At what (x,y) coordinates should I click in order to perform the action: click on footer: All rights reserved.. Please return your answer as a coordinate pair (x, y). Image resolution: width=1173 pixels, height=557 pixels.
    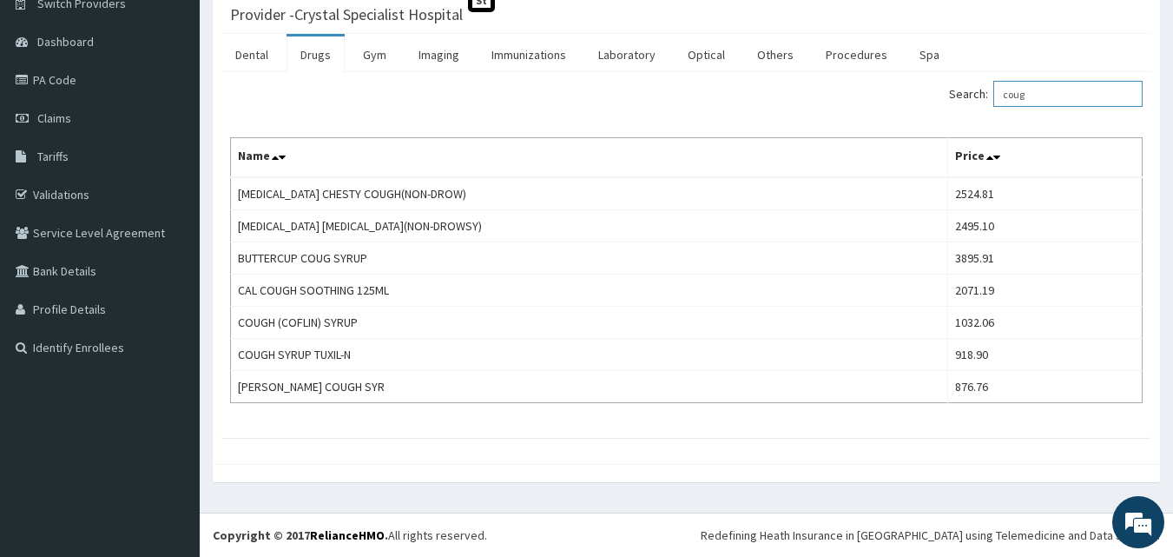
    Looking at the image, I should click on (686, 534).